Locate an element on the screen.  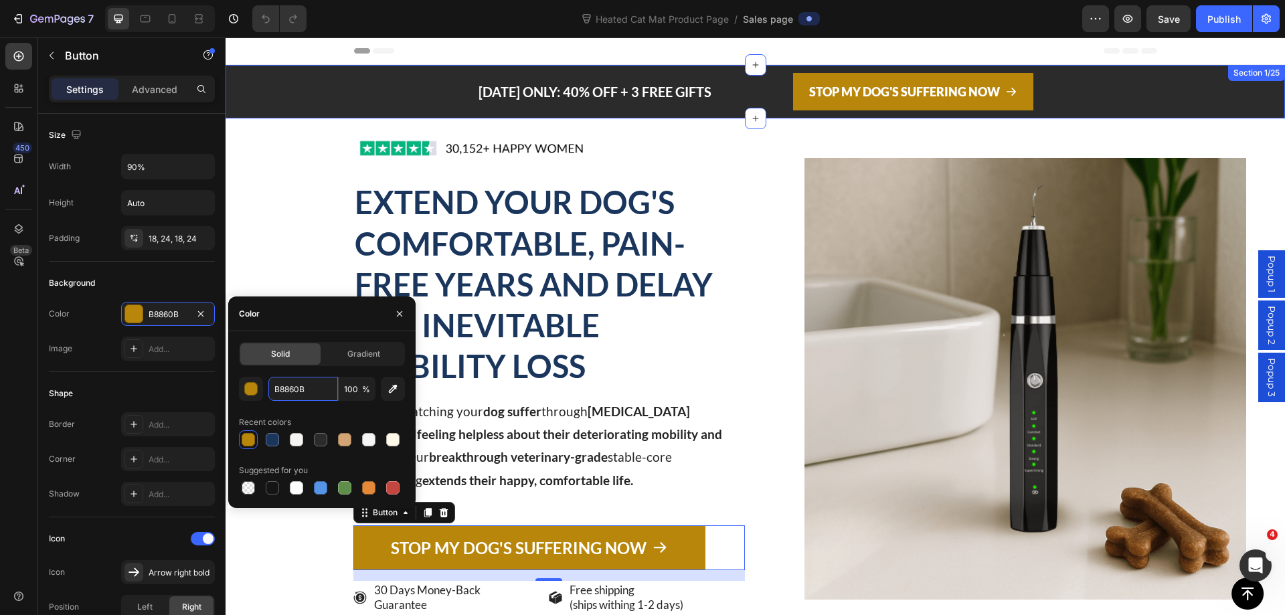
span: Right is located at coordinates (191, 607).